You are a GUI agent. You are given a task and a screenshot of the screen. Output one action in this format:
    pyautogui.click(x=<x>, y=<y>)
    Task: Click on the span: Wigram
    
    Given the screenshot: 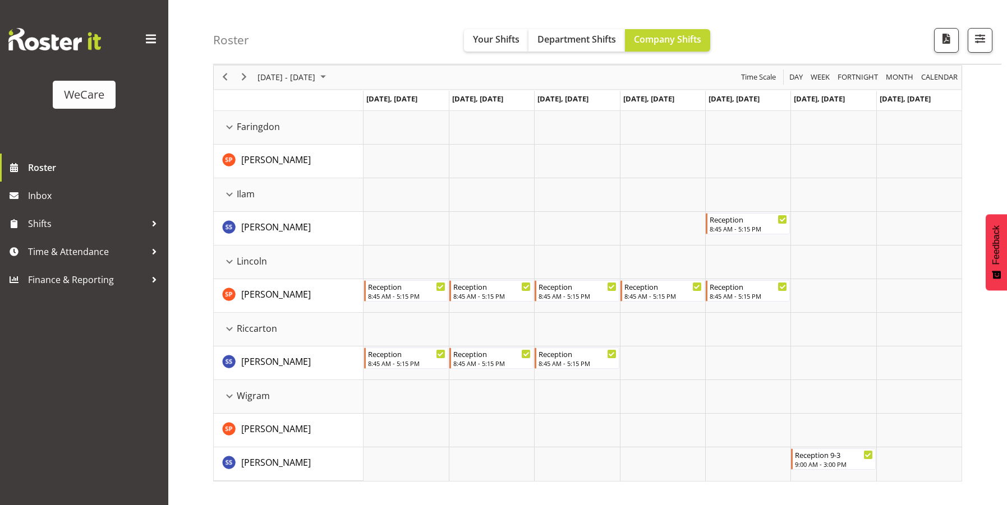 What is the action you would take?
    pyautogui.click(x=253, y=396)
    